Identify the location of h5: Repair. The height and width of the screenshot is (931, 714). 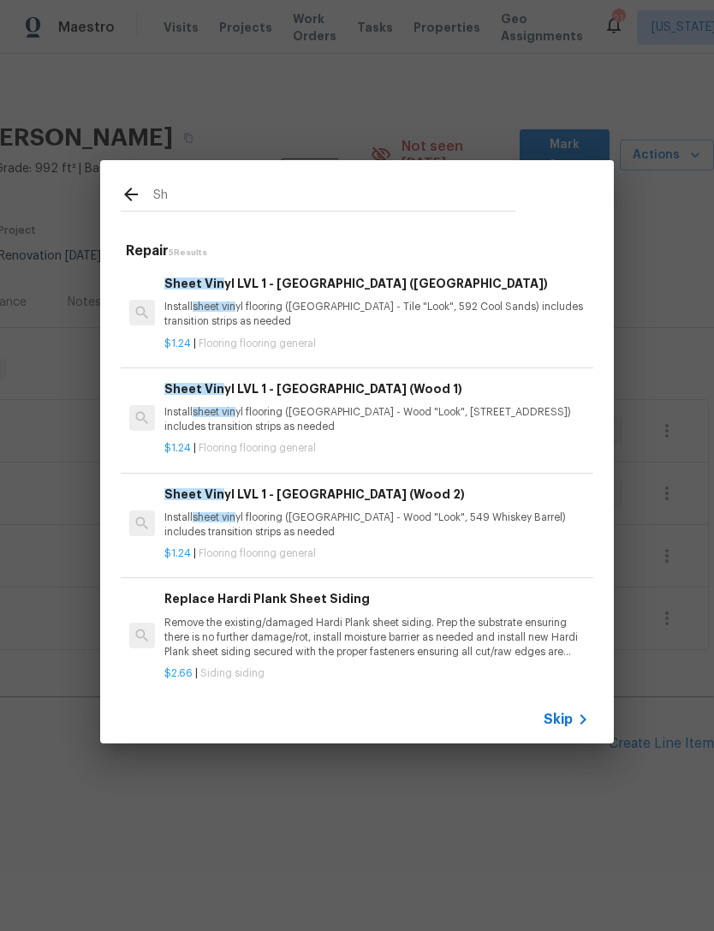
(360, 251).